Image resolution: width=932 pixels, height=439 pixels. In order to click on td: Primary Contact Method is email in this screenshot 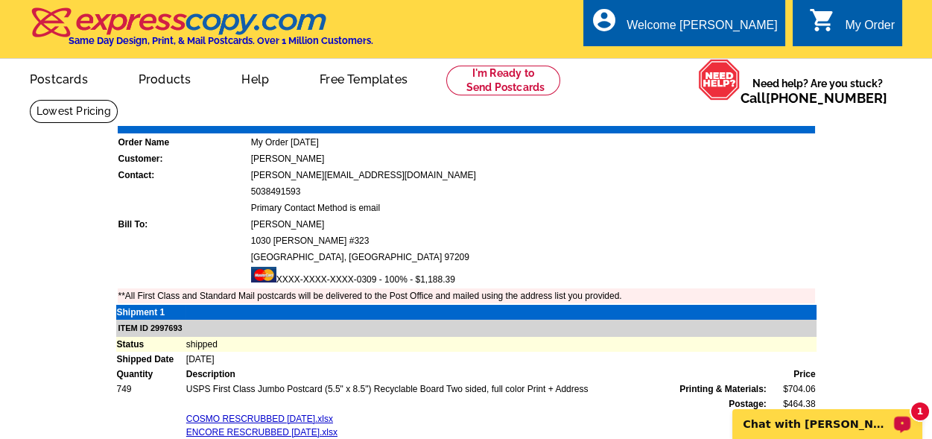, I will do `click(532, 208)`.